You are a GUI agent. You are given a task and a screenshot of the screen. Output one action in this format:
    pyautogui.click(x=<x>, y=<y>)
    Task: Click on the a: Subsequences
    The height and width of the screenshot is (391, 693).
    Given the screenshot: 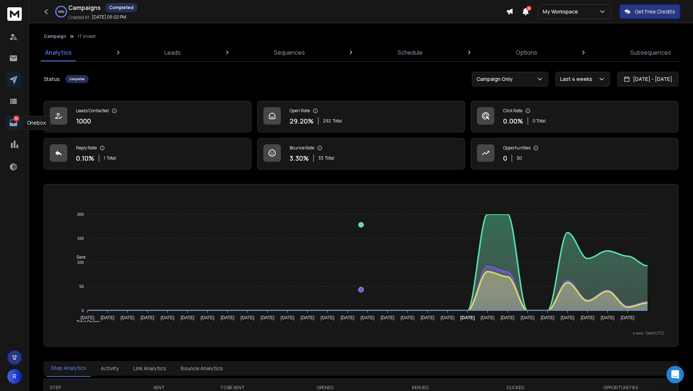 What is the action you would take?
    pyautogui.click(x=651, y=52)
    